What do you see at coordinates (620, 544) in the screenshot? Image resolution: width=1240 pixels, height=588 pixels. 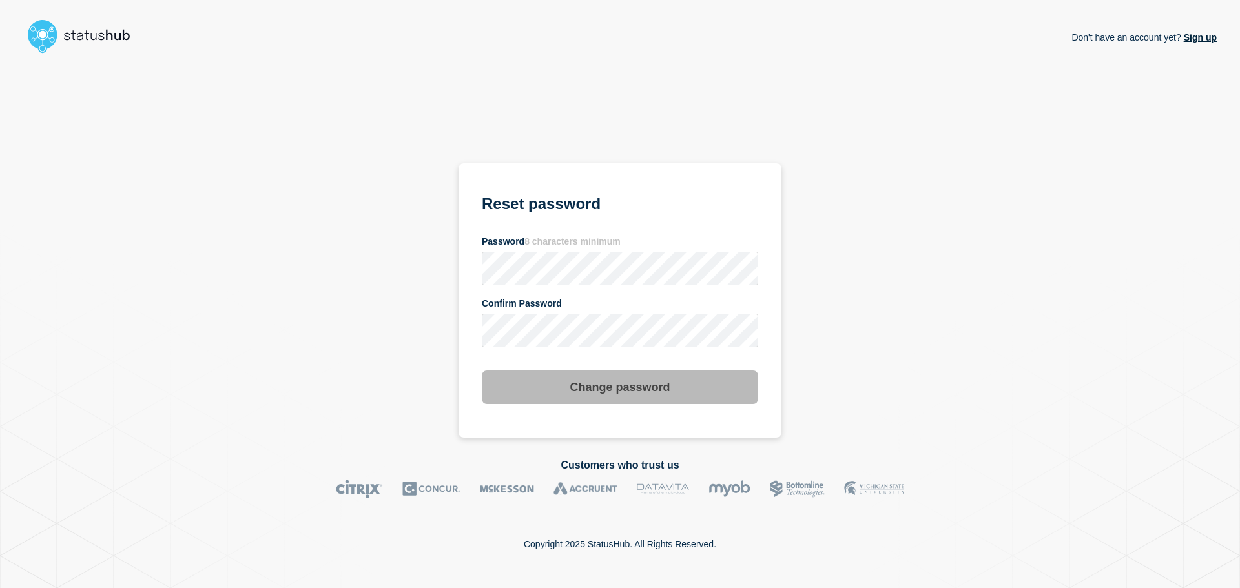 I see `p: Copyright 2025 StatusHub. All Rights Reserved.` at bounding box center [620, 544].